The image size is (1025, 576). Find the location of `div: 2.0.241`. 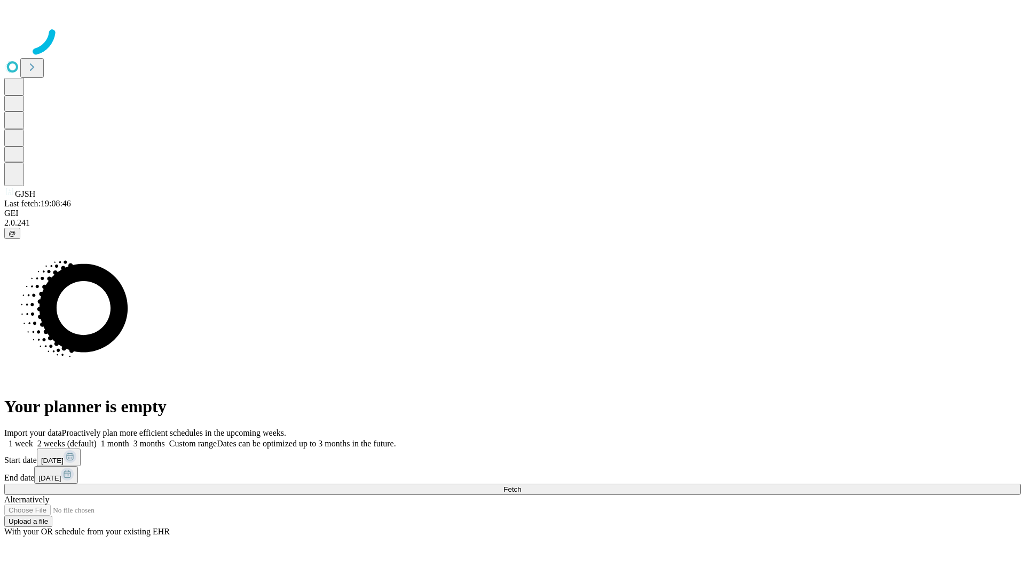

div: 2.0.241 is located at coordinates (512, 223).